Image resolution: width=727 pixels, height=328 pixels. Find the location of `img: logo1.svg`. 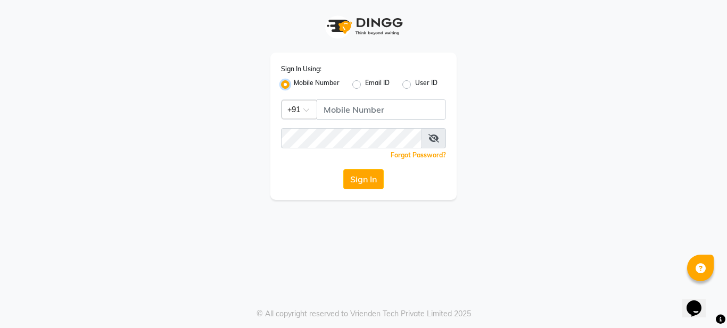

img: logo1.svg is located at coordinates (363, 26).